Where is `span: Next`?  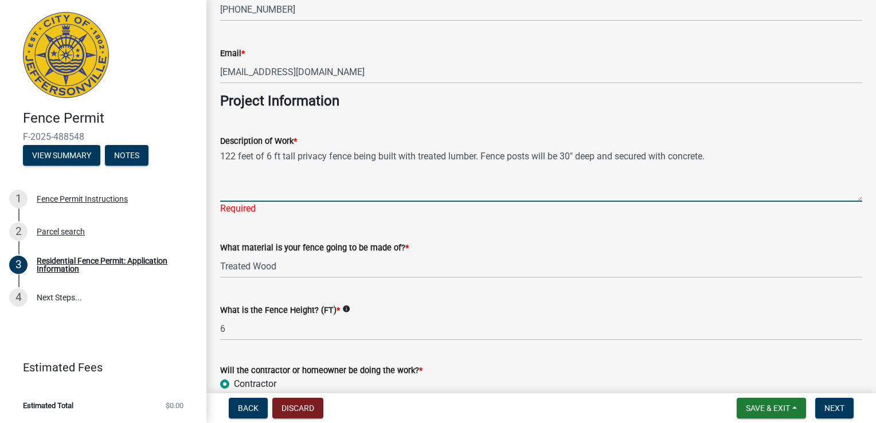
span: Next is located at coordinates (834, 408).